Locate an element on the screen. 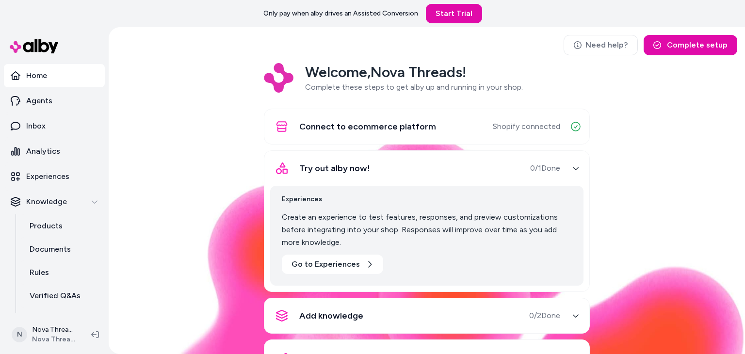  span: Experiences is located at coordinates (427, 199).